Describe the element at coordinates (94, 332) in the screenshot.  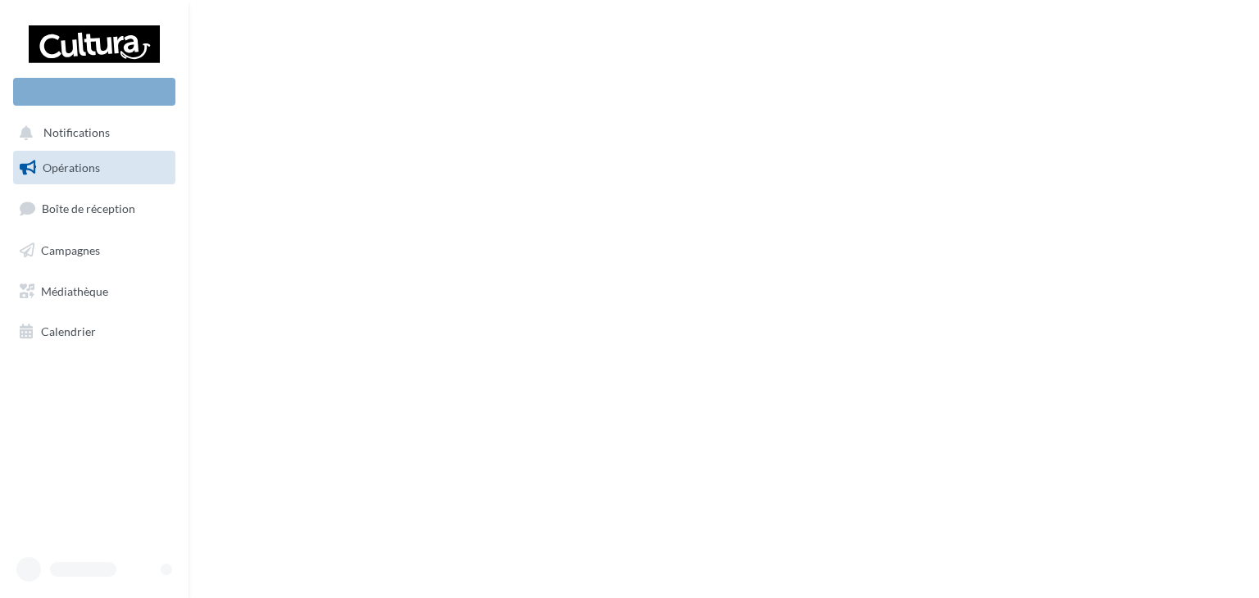
I see `a: Calendrier` at that location.